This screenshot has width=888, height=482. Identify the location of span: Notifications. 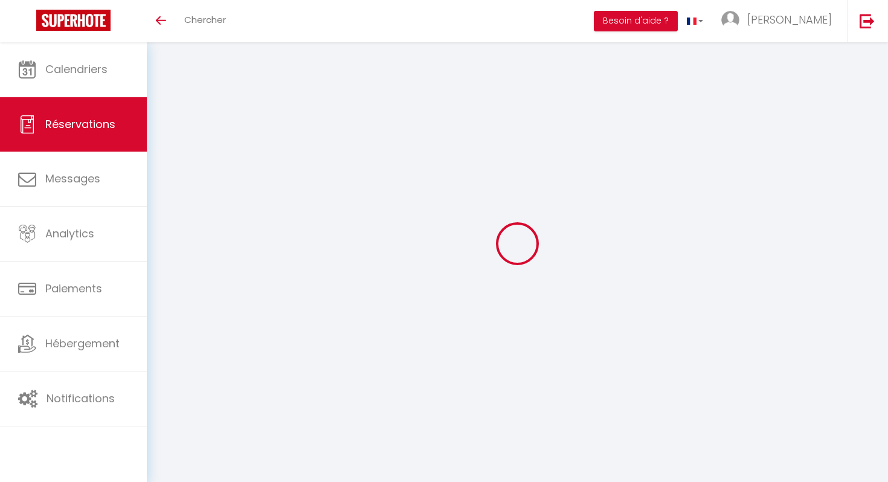
(80, 398).